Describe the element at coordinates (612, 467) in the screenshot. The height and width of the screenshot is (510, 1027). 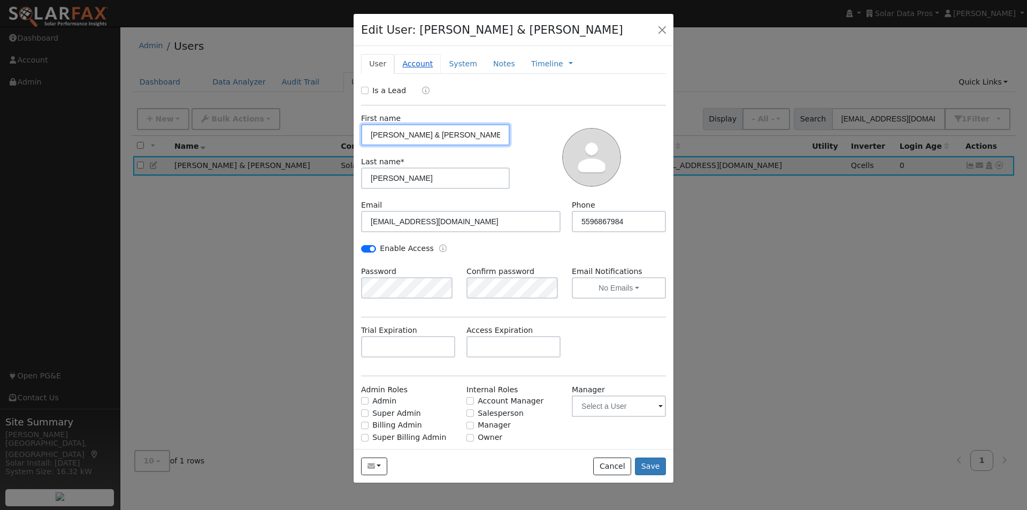
I see `button: Cancel` at that location.